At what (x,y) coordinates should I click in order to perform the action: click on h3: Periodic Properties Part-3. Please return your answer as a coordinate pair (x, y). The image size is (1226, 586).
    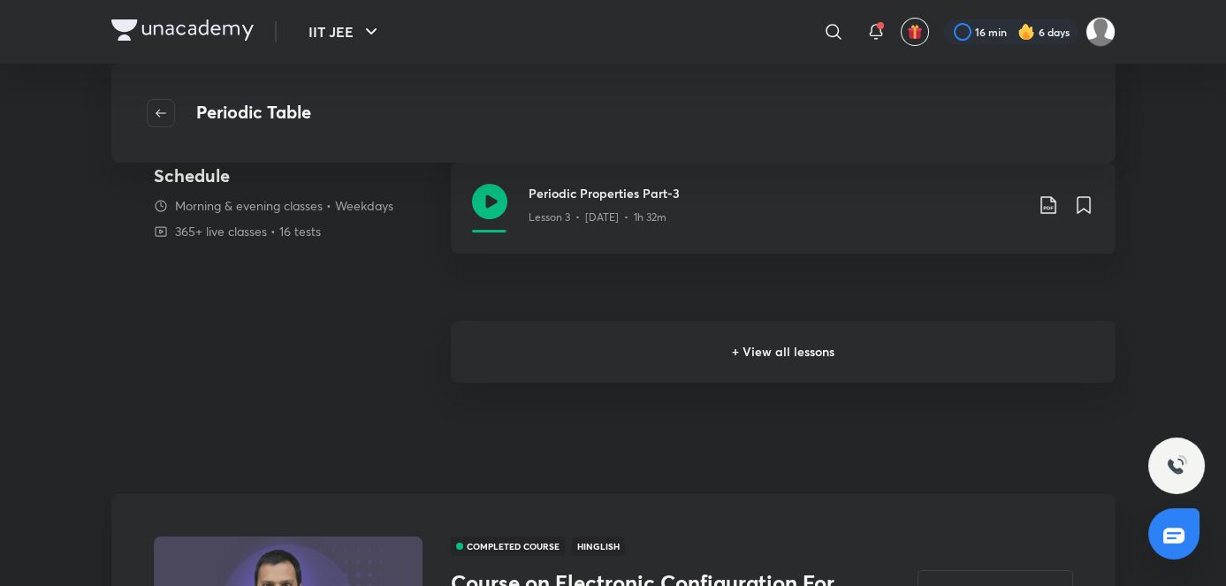
    Looking at the image, I should click on (776, 193).